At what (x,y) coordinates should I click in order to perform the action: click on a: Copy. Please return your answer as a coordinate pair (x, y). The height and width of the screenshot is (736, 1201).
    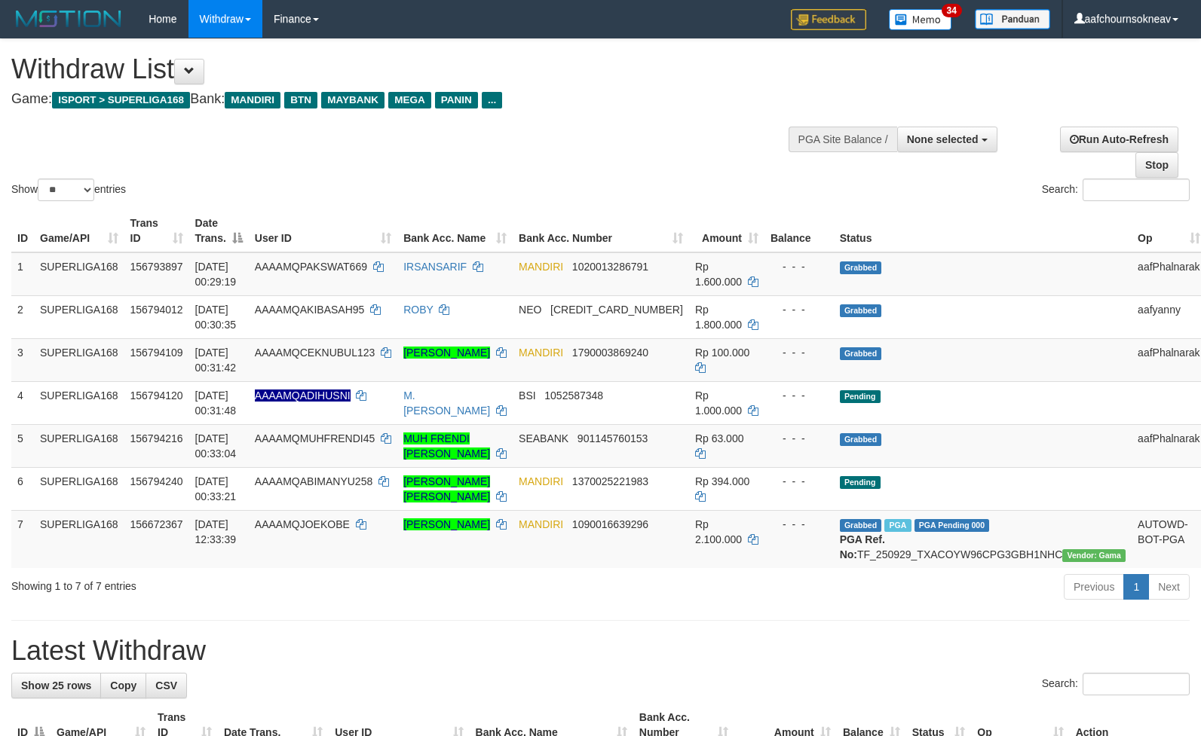
    Looking at the image, I should click on (123, 686).